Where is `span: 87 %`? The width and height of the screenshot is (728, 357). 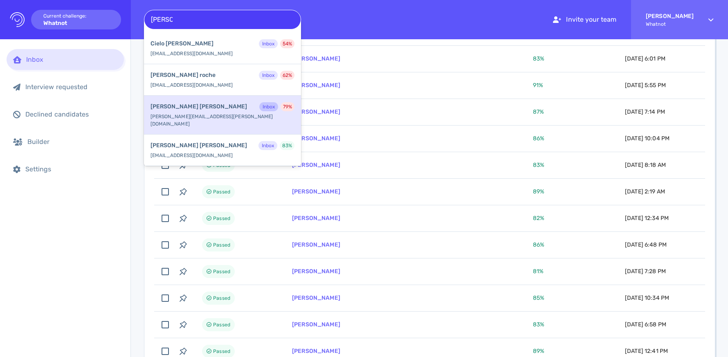
span: 87 % is located at coordinates (538, 112).